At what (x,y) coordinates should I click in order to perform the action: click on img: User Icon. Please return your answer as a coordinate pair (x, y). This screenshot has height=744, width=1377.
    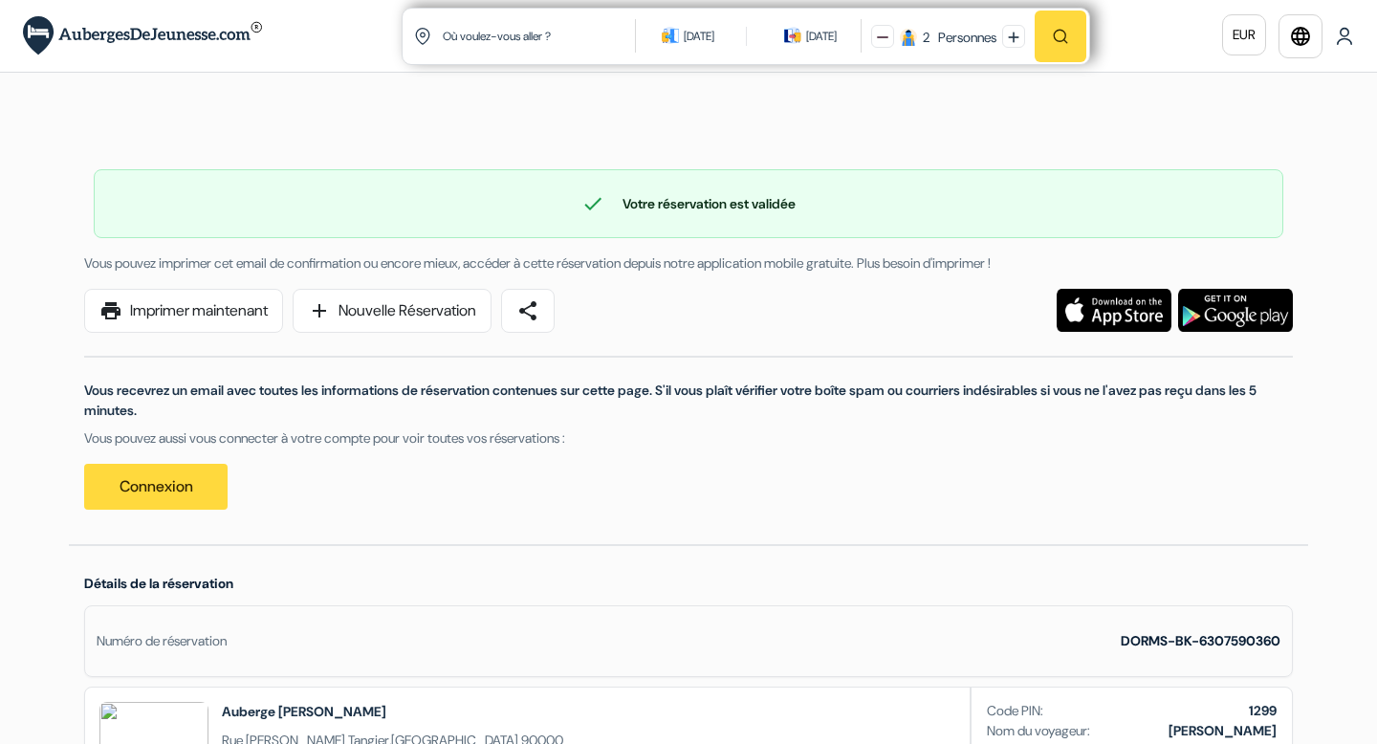
    Looking at the image, I should click on (1344, 36).